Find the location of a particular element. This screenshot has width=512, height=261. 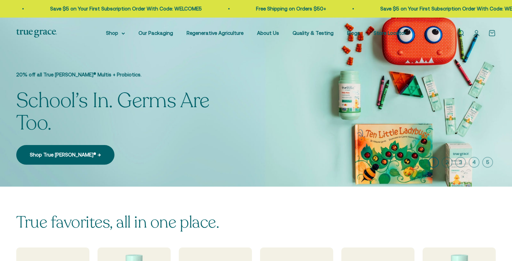

button: 2 is located at coordinates (447, 163).